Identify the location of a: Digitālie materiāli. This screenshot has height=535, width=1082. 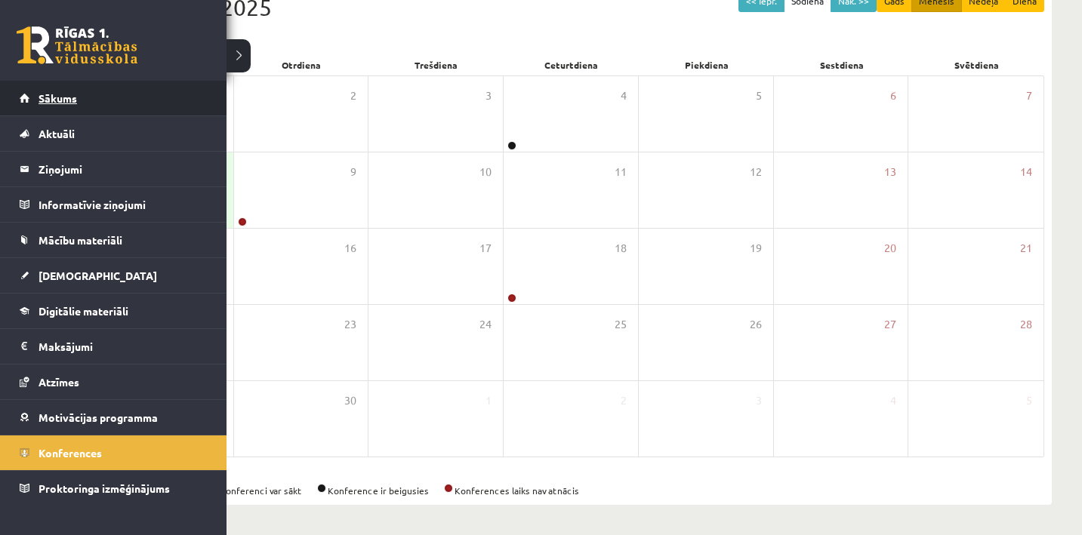
(113, 311).